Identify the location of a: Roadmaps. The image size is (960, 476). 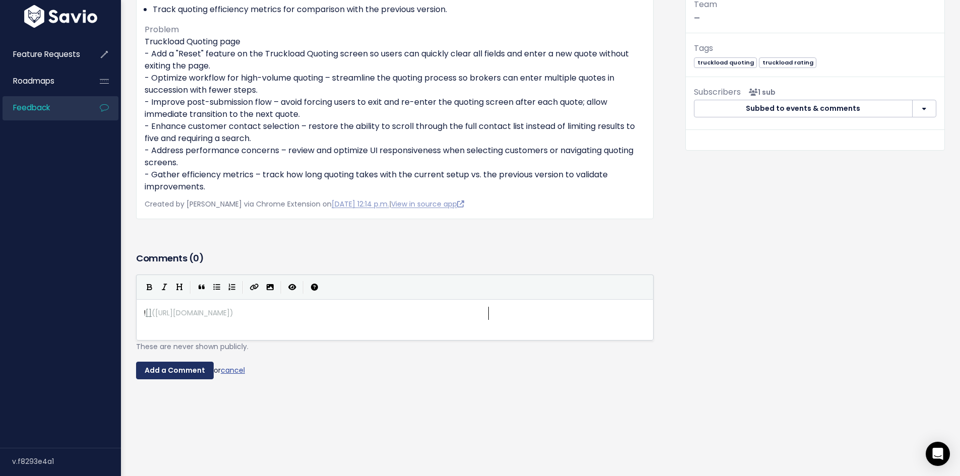
(43, 81).